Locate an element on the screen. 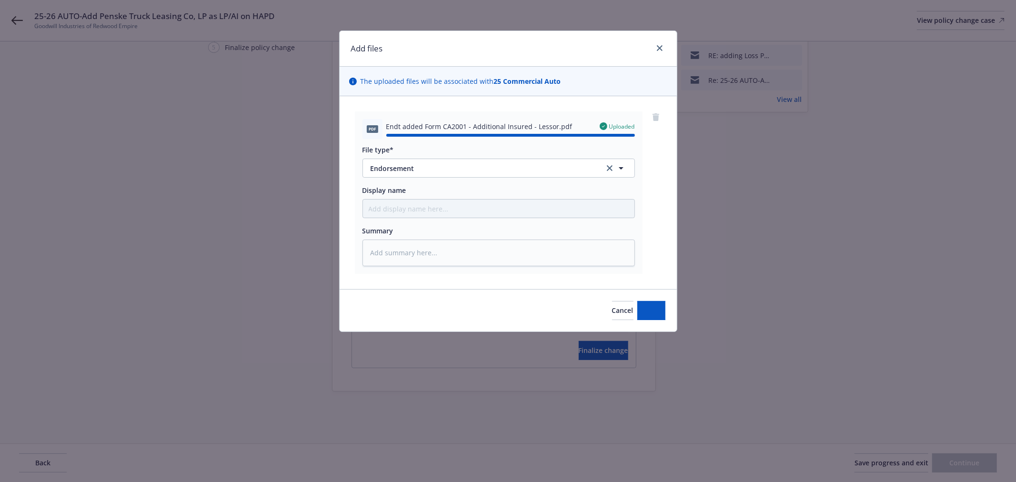 The width and height of the screenshot is (1016, 482). input: Add display name here... is located at coordinates (499, 209).